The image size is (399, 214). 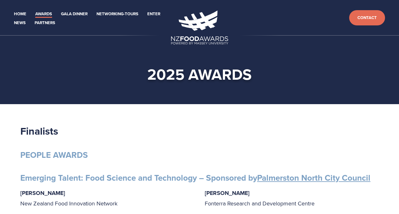 What do you see at coordinates (292, 198) in the screenshot?
I see `p: Fonterra Research and Development Centre` at bounding box center [292, 198].